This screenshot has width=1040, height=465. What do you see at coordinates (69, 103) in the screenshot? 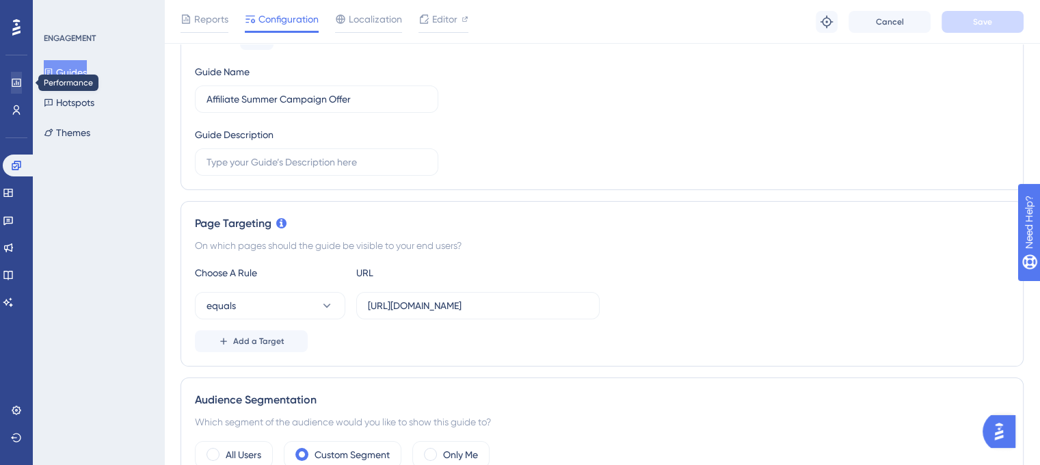
I see `button: Hotspots` at bounding box center [69, 103].